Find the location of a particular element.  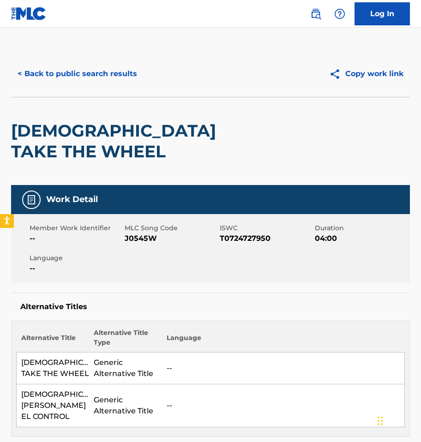

span: Language is located at coordinates (76, 258).